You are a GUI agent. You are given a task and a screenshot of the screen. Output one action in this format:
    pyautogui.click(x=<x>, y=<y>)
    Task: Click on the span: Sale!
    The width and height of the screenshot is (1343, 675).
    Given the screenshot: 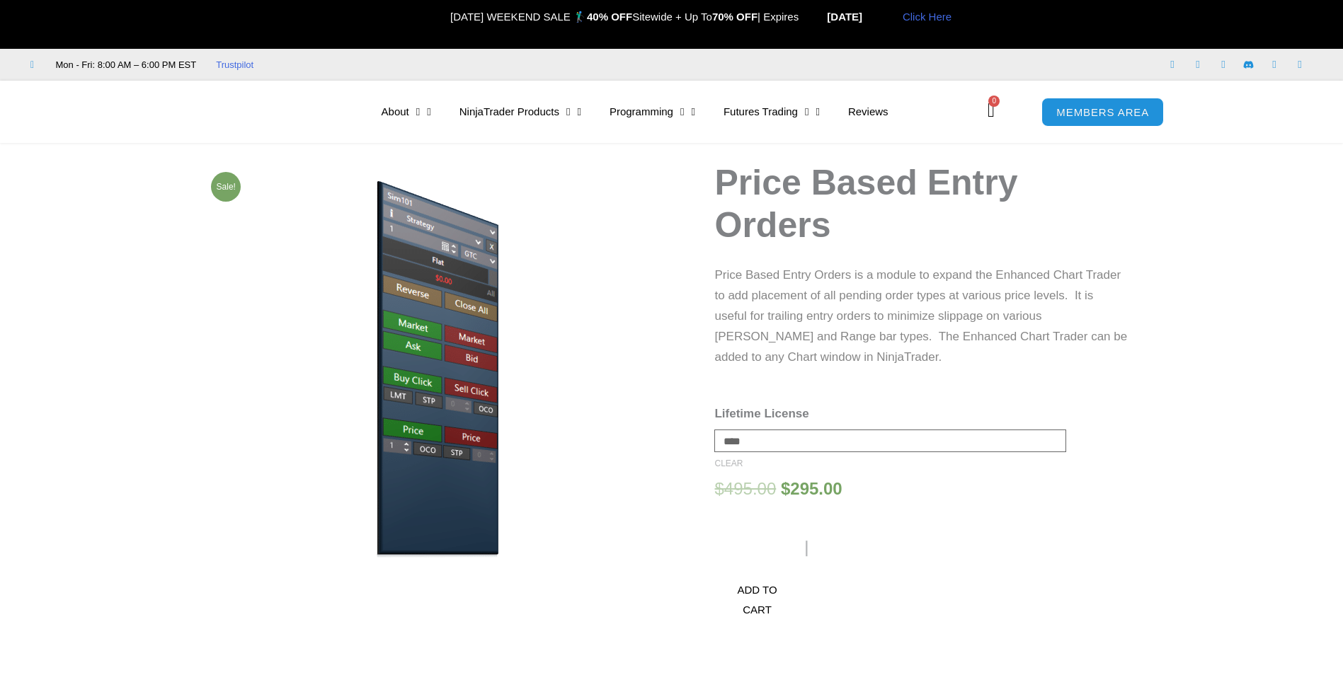 What is the action you would take?
    pyautogui.click(x=226, y=187)
    